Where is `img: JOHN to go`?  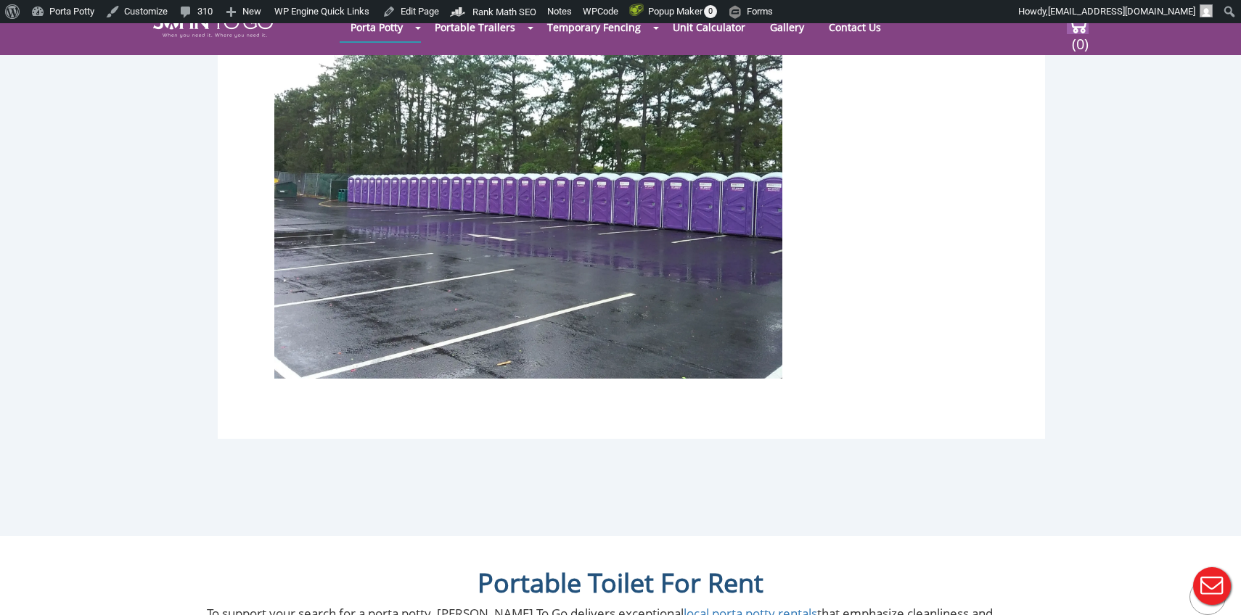
img: JOHN to go is located at coordinates (213, 26).